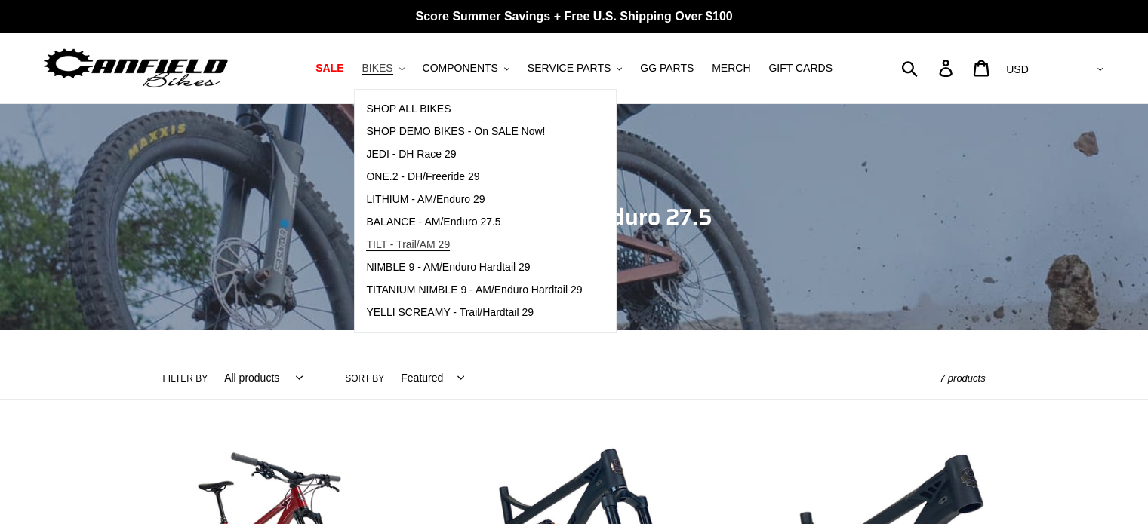 Image resolution: width=1148 pixels, height=524 pixels. Describe the element at coordinates (460, 68) in the screenshot. I see `span: COMPONENTS` at that location.